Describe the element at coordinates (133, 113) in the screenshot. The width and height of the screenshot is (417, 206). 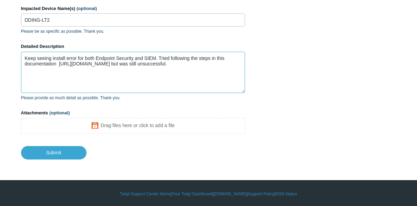
I see `label: Attachments` at that location.